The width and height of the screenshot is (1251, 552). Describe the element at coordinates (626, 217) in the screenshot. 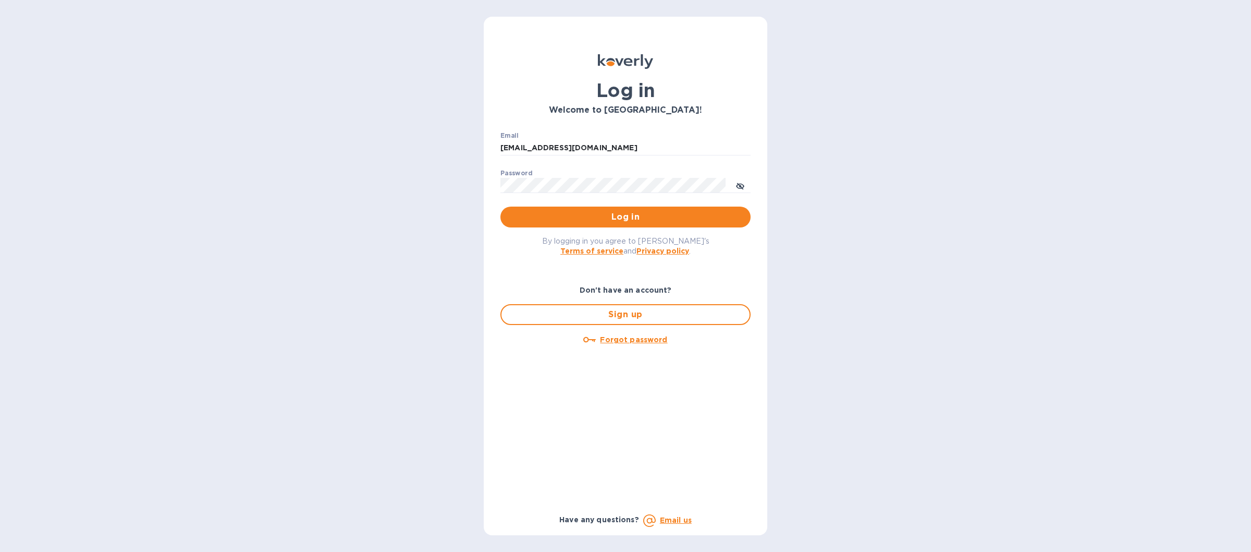

I see `span: Log in` at that location.